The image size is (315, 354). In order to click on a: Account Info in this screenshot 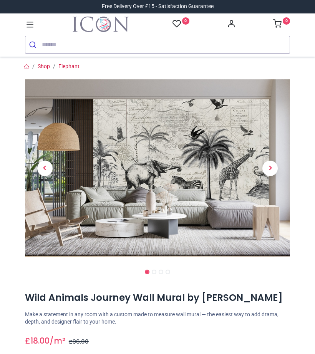, I will do `click(232, 25)`.